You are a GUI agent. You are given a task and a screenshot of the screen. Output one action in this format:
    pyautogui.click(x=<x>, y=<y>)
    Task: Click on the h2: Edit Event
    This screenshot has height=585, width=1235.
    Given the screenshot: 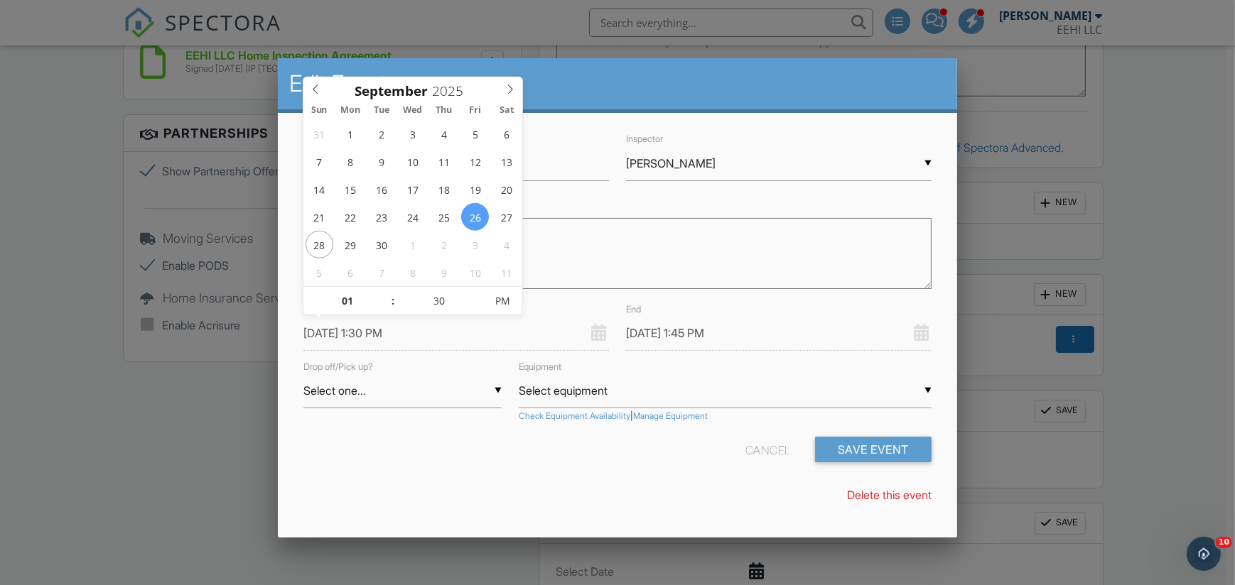 What is the action you would take?
    pyautogui.click(x=617, y=84)
    